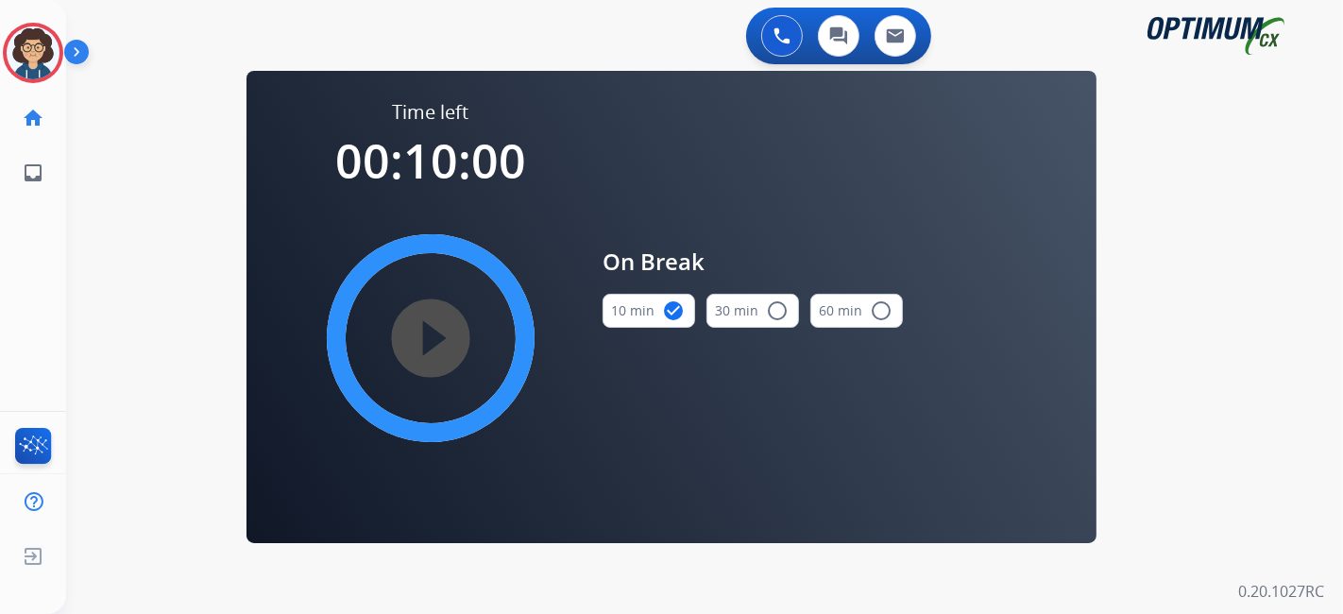  What do you see at coordinates (33, 173) in the screenshot?
I see `mat-icon: inbox` at bounding box center [33, 173].